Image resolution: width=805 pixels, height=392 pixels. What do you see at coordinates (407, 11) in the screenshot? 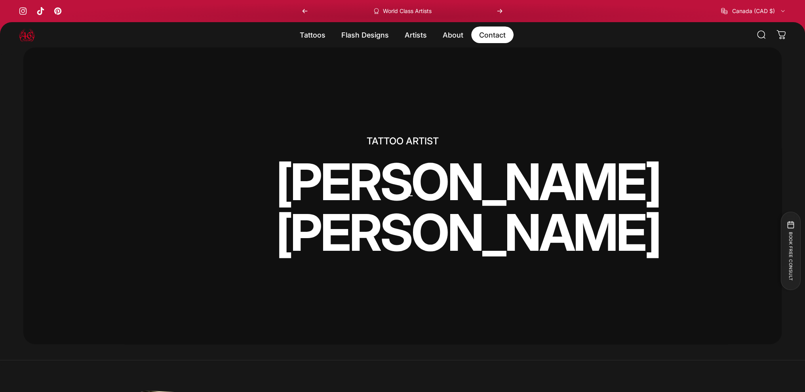
I see `p: World Class Artists` at bounding box center [407, 11].